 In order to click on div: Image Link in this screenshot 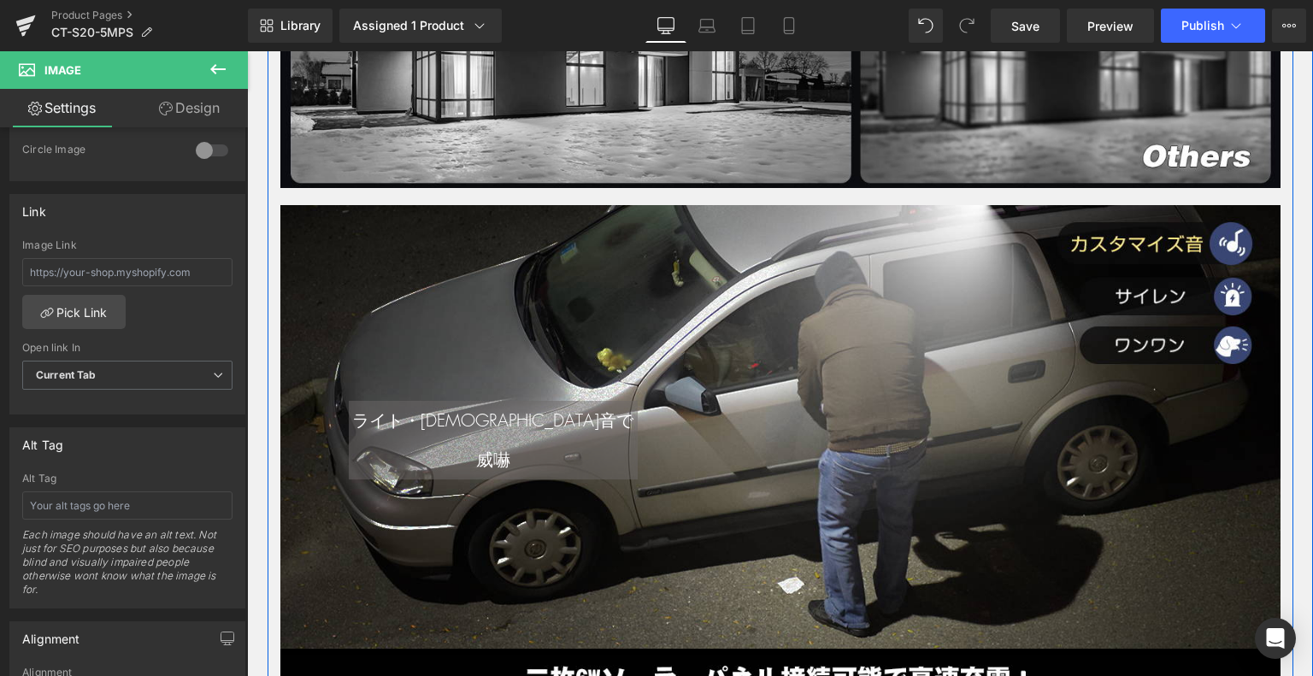, I will do `click(127, 245)`.